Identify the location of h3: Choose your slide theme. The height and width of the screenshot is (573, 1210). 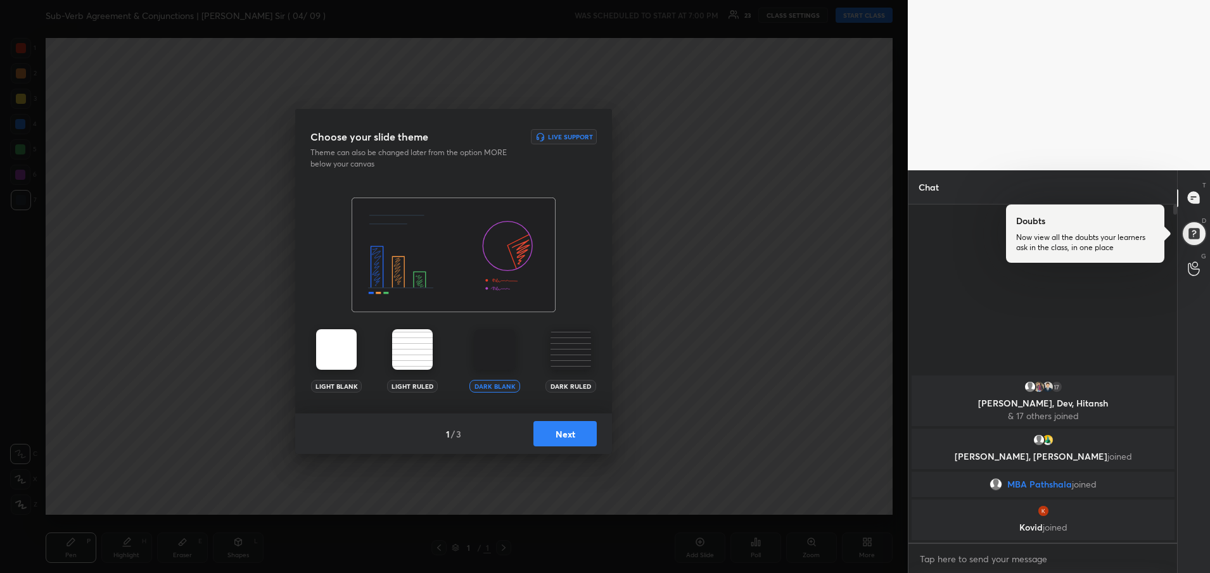
(369, 137).